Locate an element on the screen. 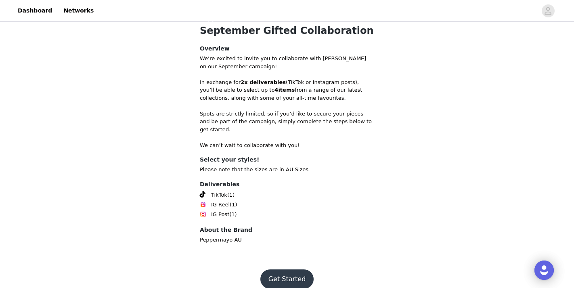 This screenshot has height=288, width=574. strong: 2x deliverables is located at coordinates (263, 82).